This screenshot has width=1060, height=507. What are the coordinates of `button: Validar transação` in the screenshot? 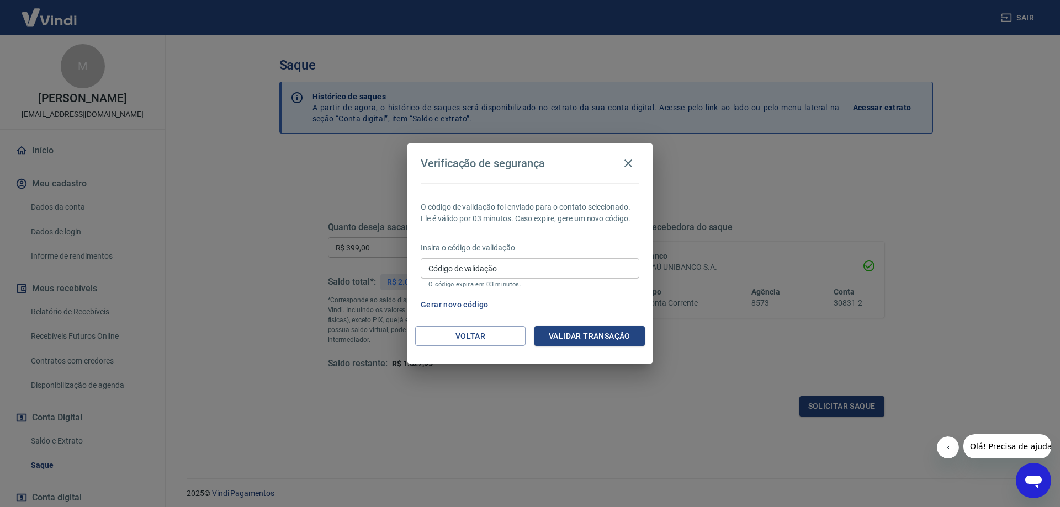 It's located at (589, 336).